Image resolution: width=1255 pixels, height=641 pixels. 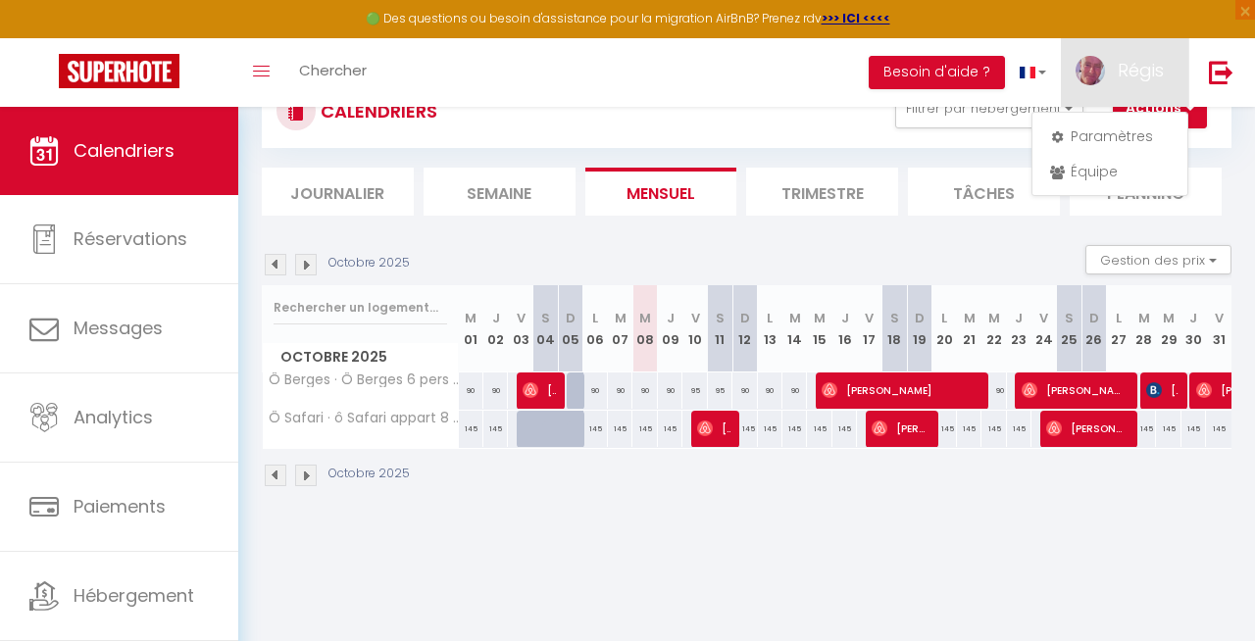 I want to click on img: Super Booking, so click(x=119, y=71).